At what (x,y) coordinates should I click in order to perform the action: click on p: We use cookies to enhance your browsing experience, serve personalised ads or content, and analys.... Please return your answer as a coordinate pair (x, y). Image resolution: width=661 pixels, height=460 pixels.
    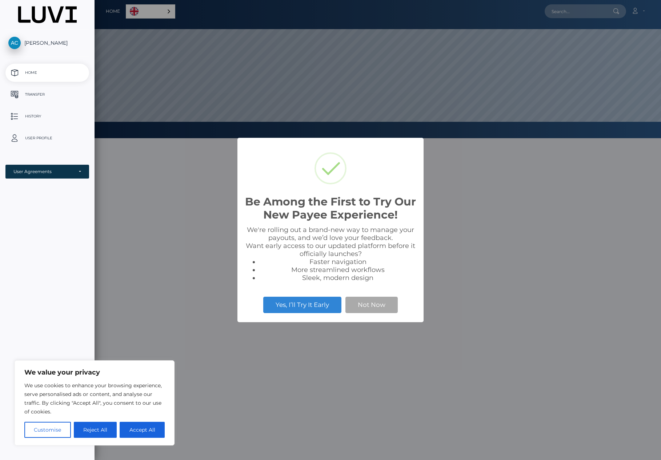
    Looking at the image, I should click on (95, 399).